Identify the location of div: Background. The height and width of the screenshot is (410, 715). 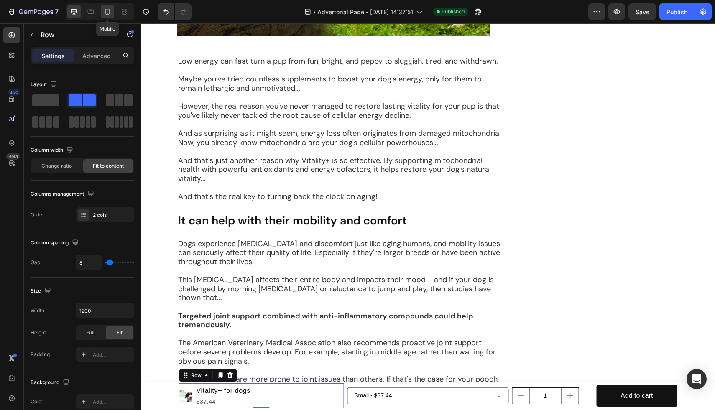
(51, 383).